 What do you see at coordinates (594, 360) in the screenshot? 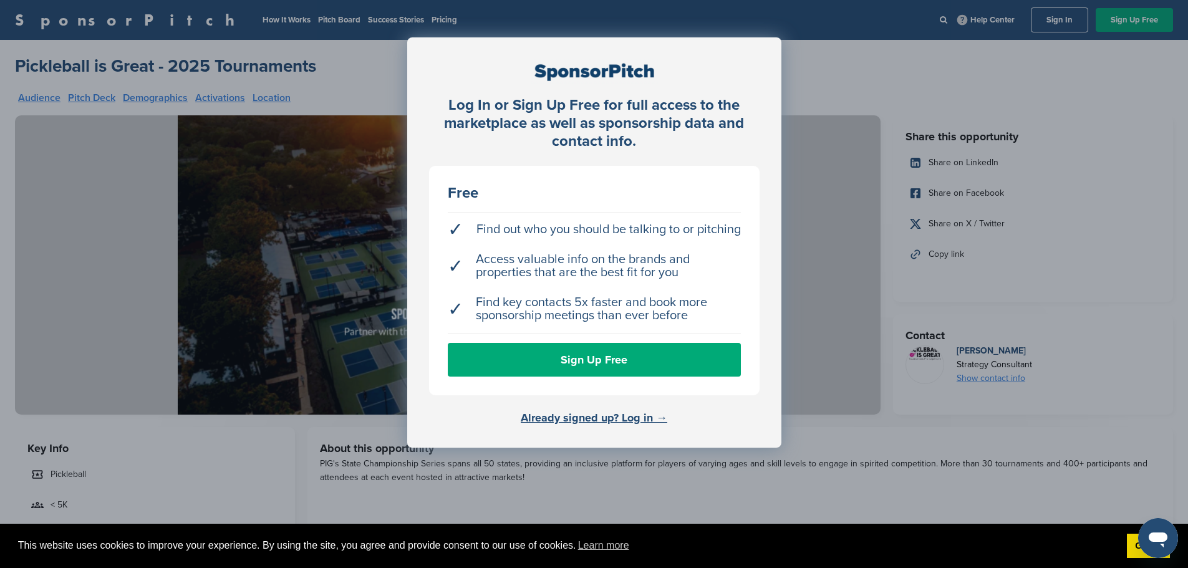
I see `a: Sign Up Free` at bounding box center [594, 360].